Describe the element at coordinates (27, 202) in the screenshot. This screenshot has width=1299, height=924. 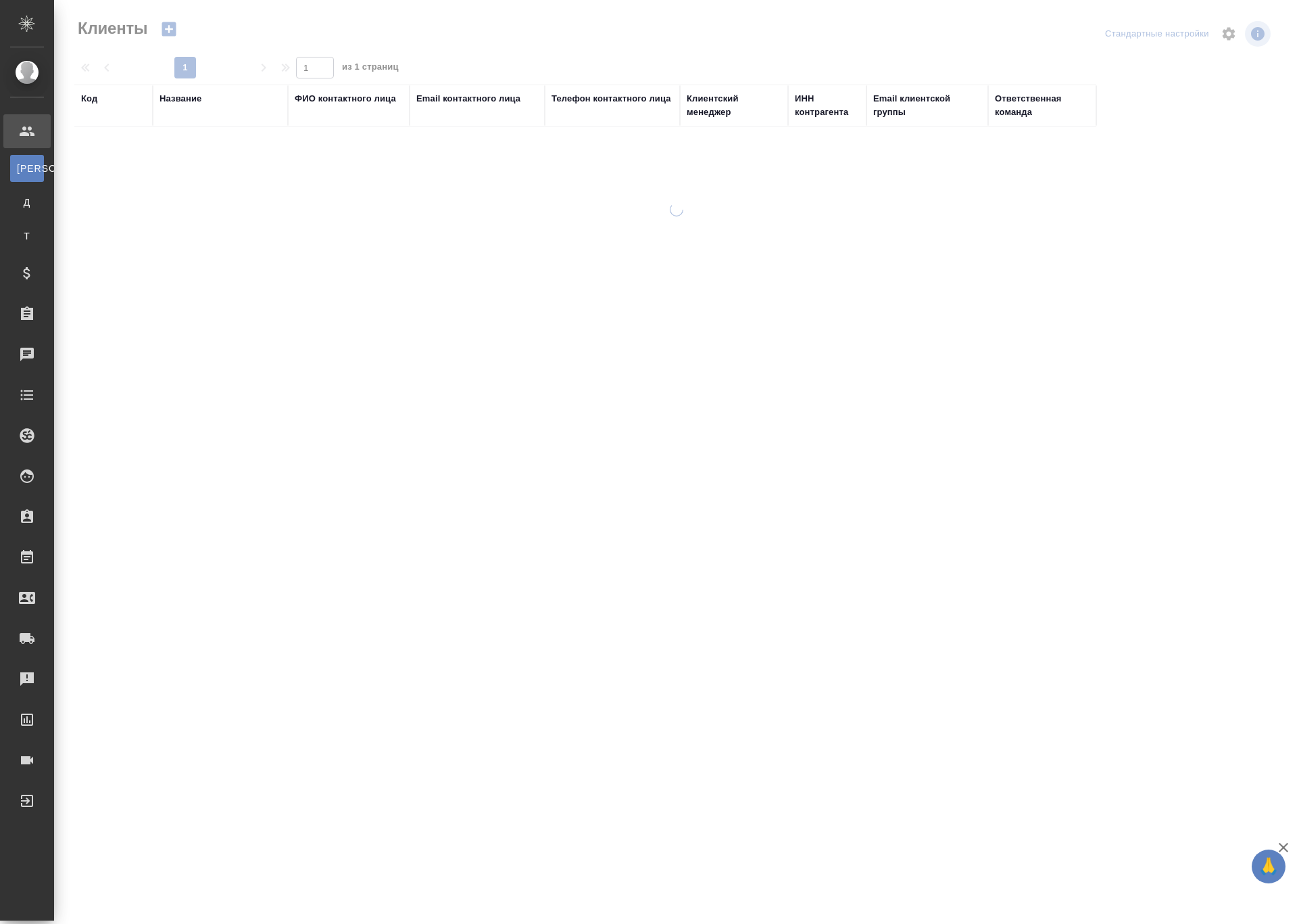
I see `a: Д` at that location.